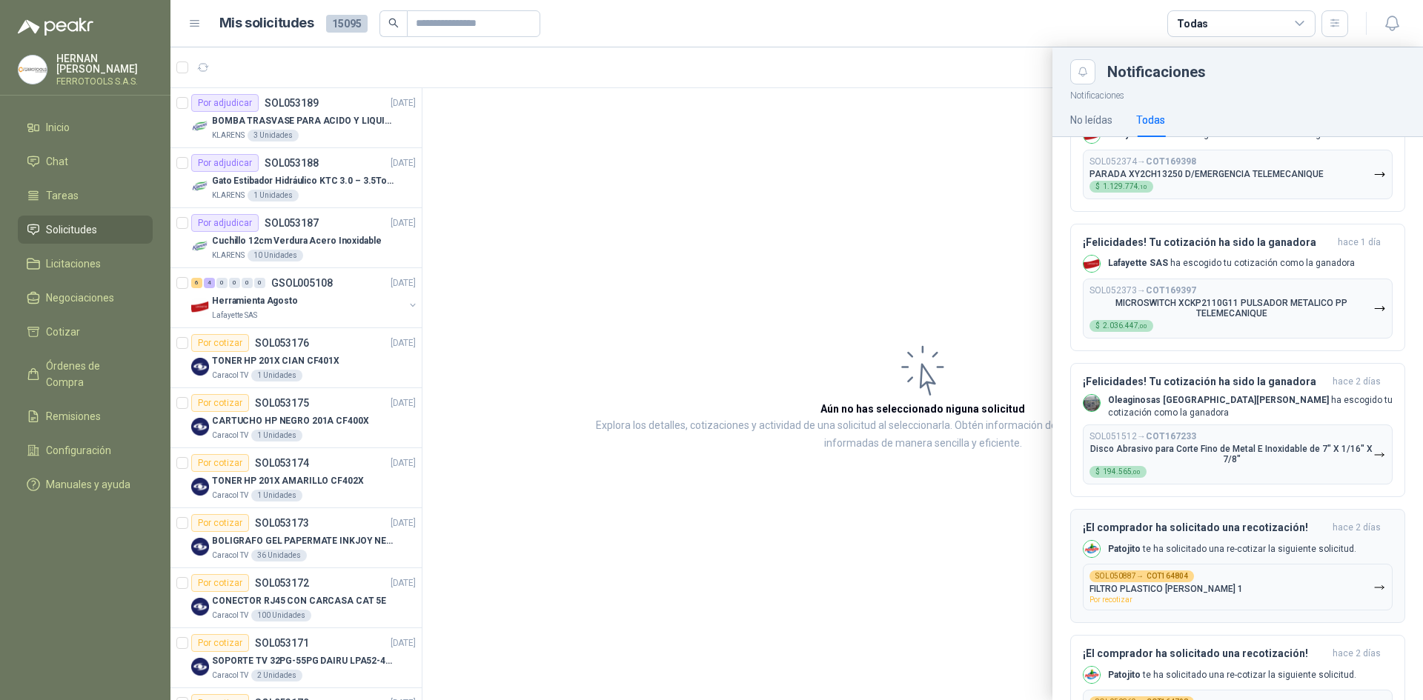 The image size is (1423, 700). Describe the element at coordinates (1143, 290) in the screenshot. I see `p: SOL052373 →` at that location.